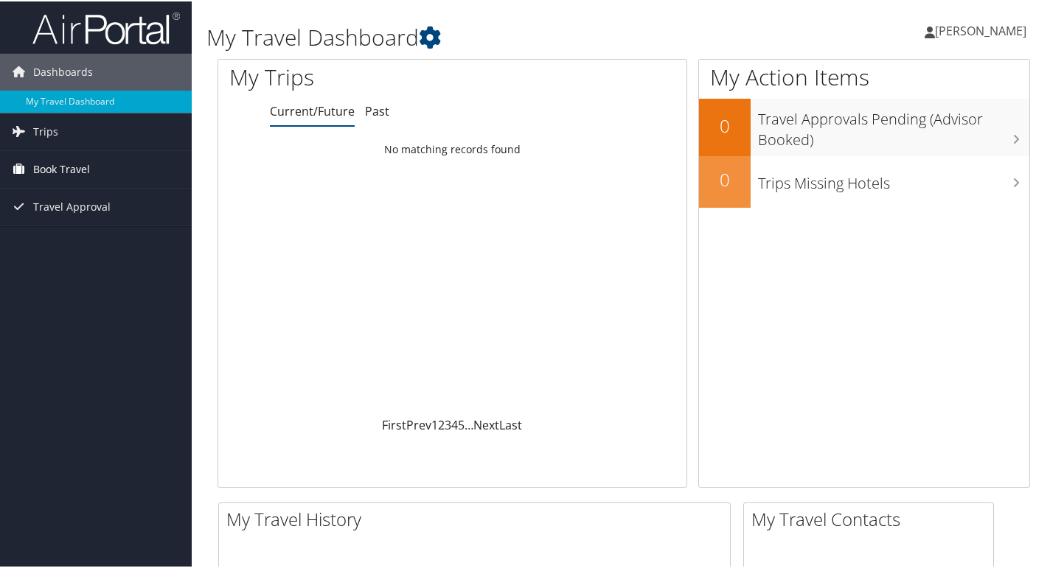  Describe the element at coordinates (355, 76) in the screenshot. I see `h1: My Trips` at that location.